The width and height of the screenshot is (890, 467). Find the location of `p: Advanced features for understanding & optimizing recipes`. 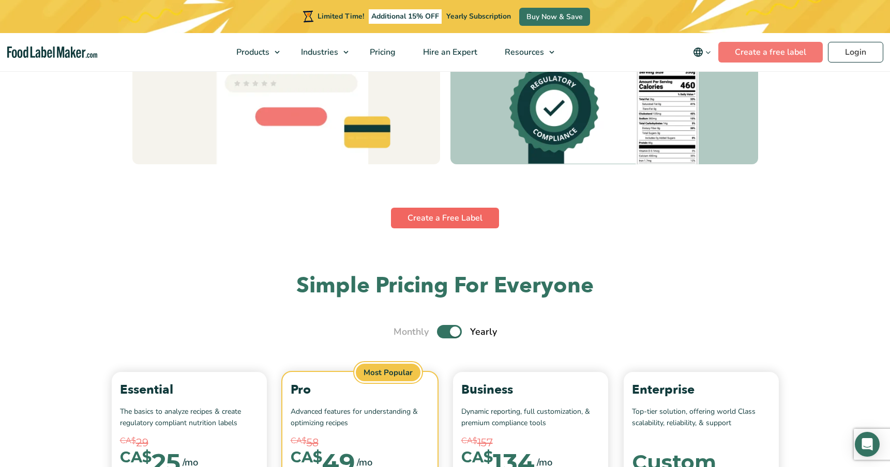

p: Advanced features for understanding & optimizing recipes is located at coordinates (360, 418).